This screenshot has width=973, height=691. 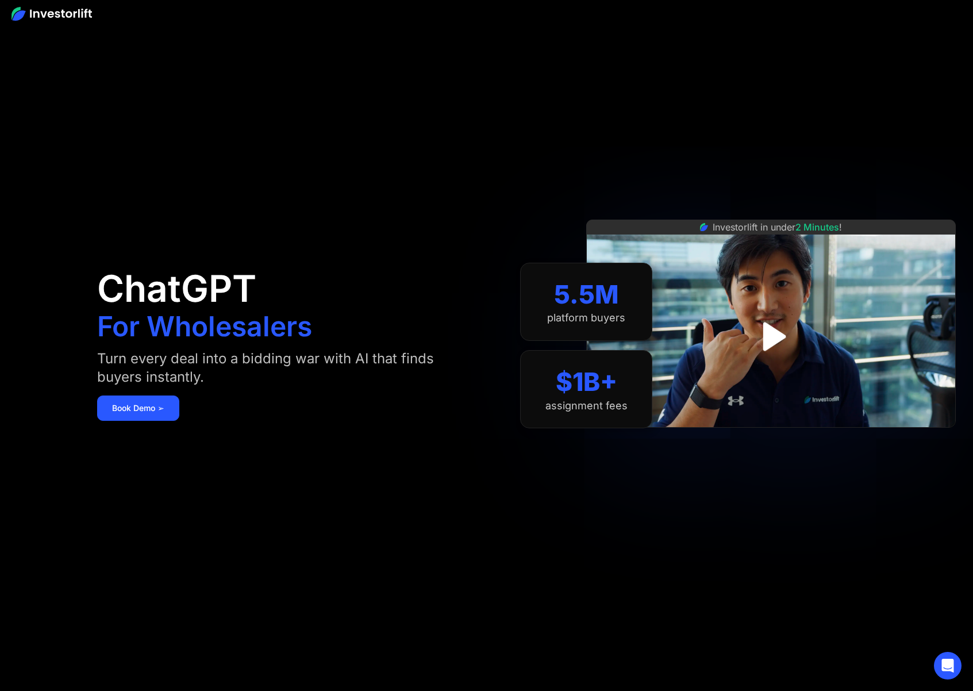 I want to click on div: $1B+, so click(x=586, y=382).